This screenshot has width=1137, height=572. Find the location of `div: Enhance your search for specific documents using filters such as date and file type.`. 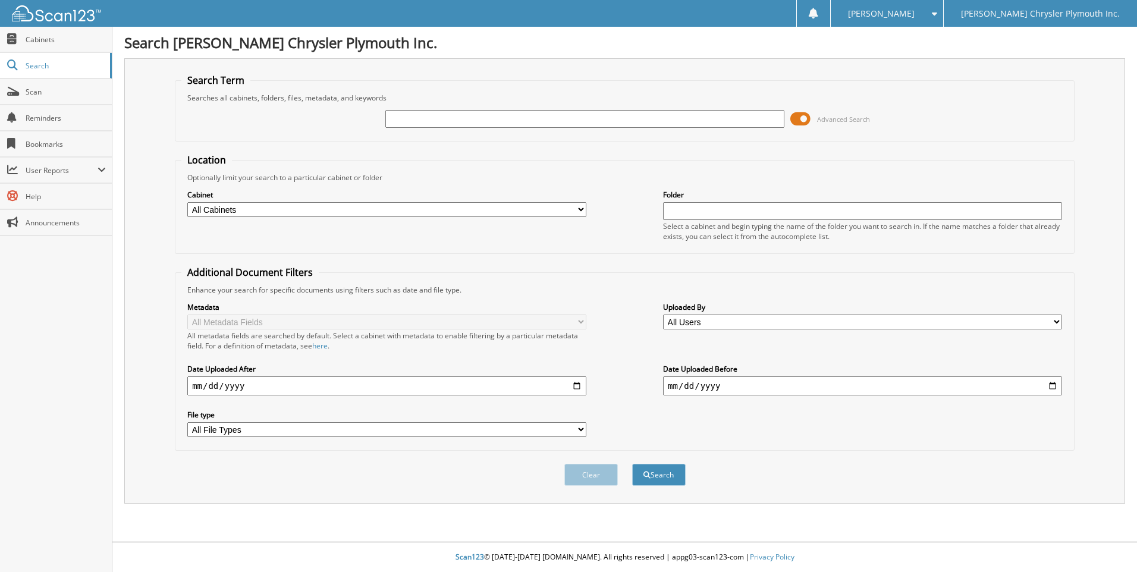

div: Enhance your search for specific documents using filters such as date and file type. is located at coordinates (625, 290).